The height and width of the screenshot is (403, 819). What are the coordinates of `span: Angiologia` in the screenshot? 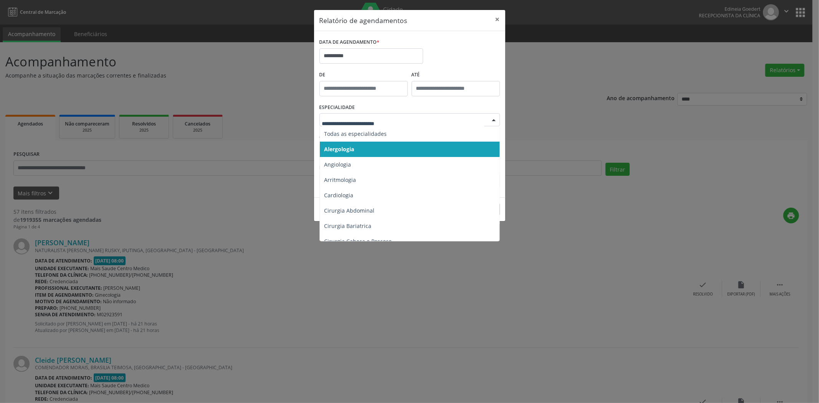 It's located at (338, 164).